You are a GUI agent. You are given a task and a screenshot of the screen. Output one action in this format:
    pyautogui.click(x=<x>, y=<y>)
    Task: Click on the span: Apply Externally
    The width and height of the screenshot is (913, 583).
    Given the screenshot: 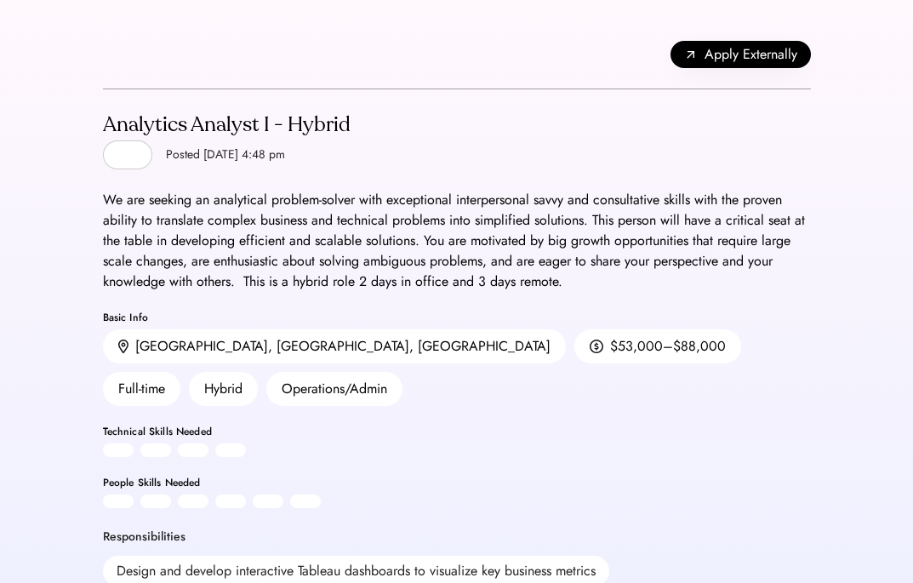 What is the action you would take?
    pyautogui.click(x=750, y=54)
    